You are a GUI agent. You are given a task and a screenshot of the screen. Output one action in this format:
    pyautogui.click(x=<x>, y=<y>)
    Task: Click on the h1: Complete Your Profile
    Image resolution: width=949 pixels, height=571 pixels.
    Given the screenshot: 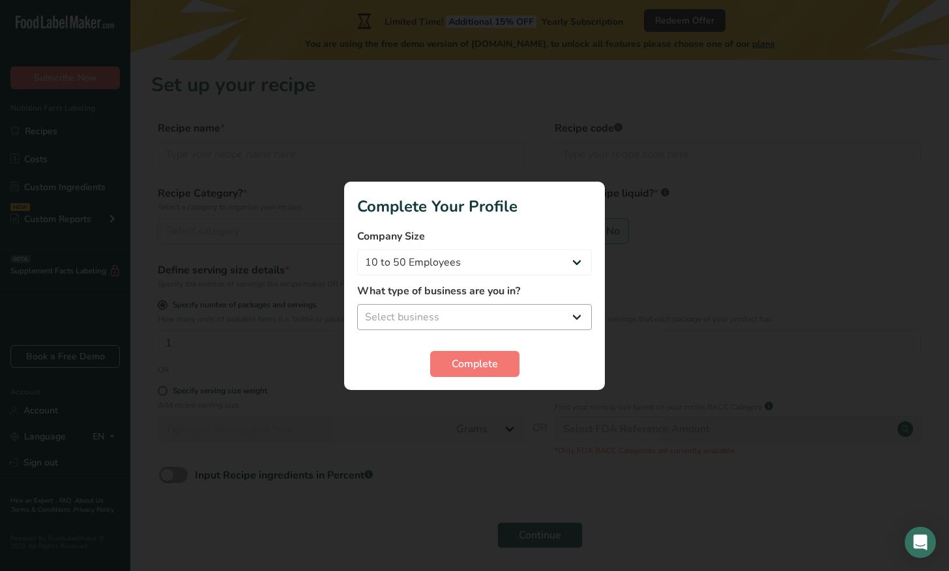 What is the action you would take?
    pyautogui.click(x=474, y=207)
    